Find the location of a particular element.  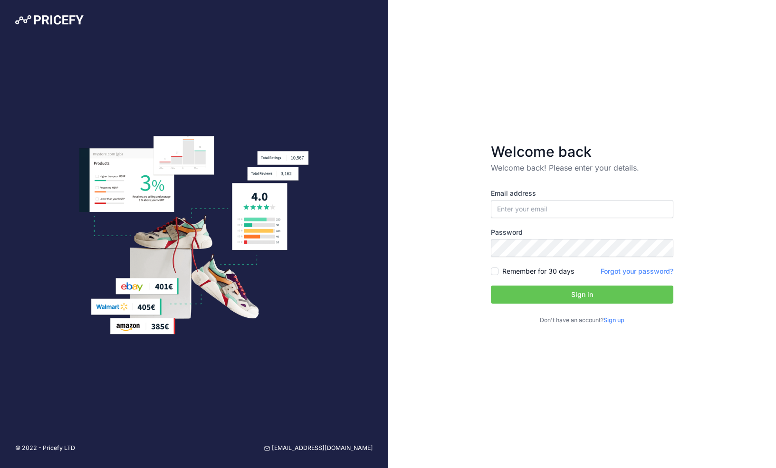

img: Pricefy is located at coordinates (49, 20).